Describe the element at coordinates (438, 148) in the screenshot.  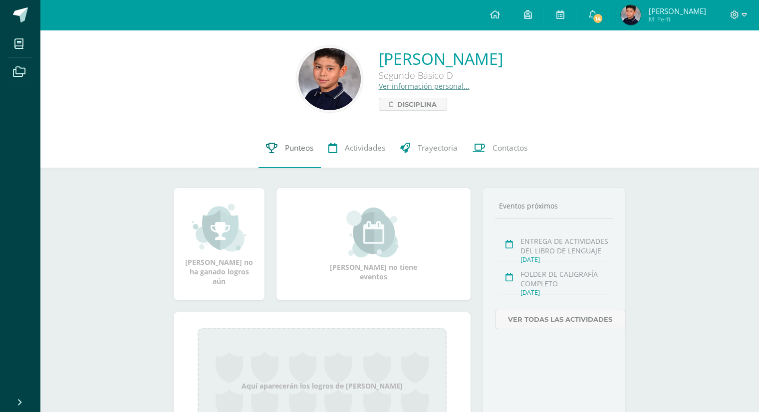
I see `span: Trayectoria` at that location.